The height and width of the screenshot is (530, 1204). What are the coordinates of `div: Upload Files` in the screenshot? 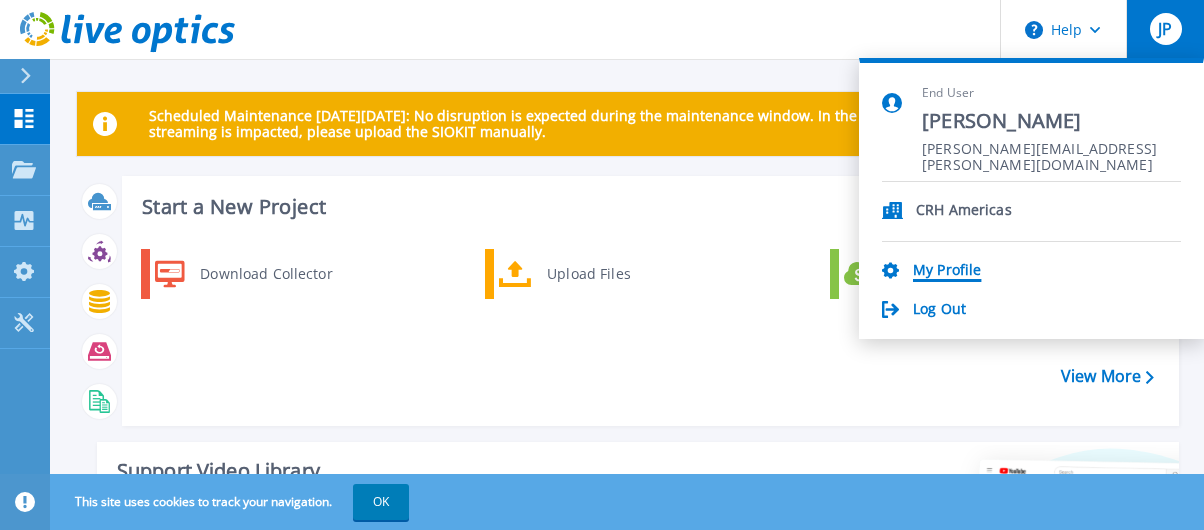 It's located at (611, 274).